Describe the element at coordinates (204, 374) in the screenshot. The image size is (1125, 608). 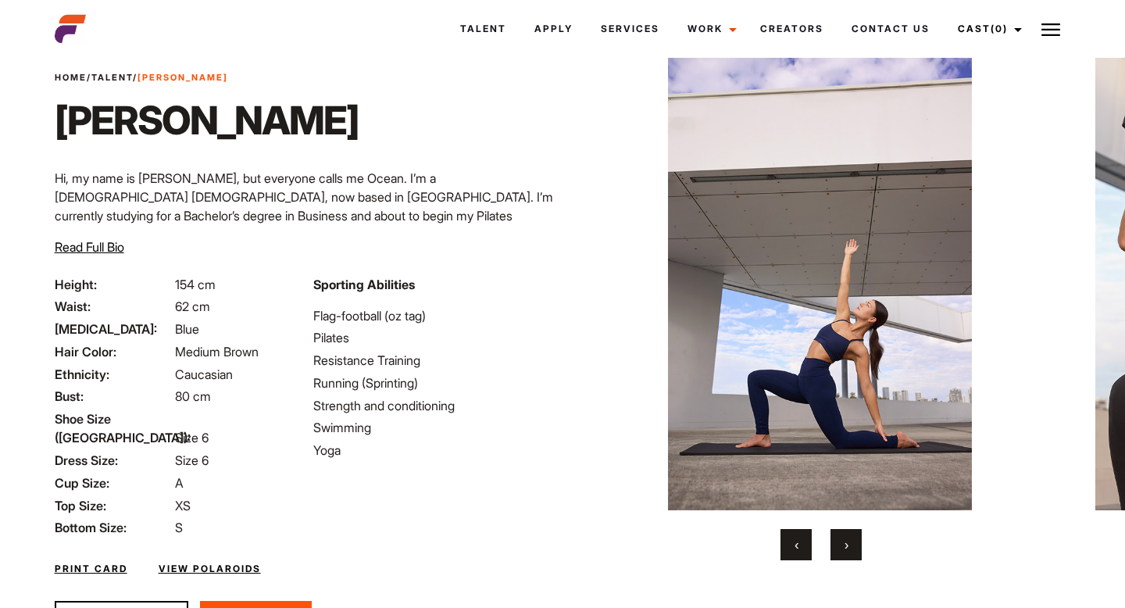
I see `span: Caucasian` at that location.